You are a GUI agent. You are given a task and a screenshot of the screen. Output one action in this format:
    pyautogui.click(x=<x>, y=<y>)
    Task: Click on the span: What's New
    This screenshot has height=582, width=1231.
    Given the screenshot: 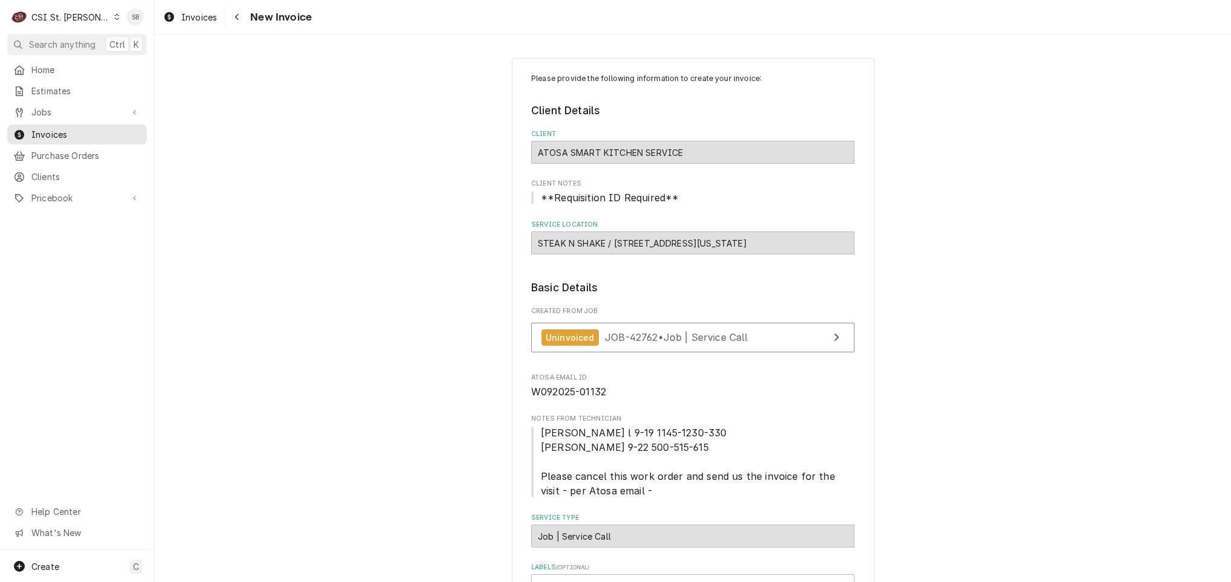 What is the action you would take?
    pyautogui.click(x=85, y=532)
    